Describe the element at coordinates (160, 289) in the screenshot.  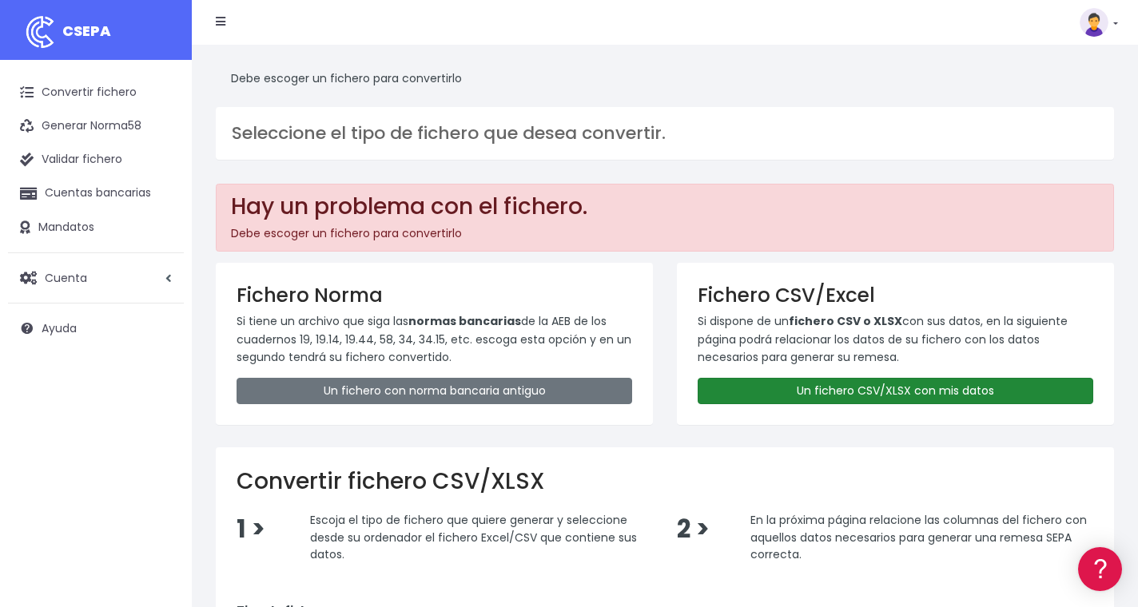
I see `a: Perfiles de empresas` at that location.